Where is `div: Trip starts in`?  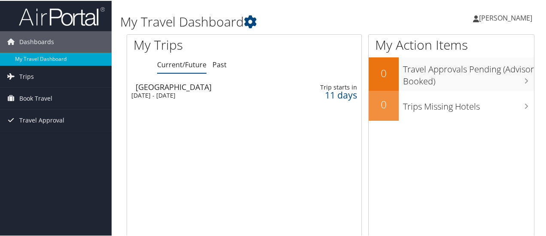
div: Trip starts in is located at coordinates (332, 87).